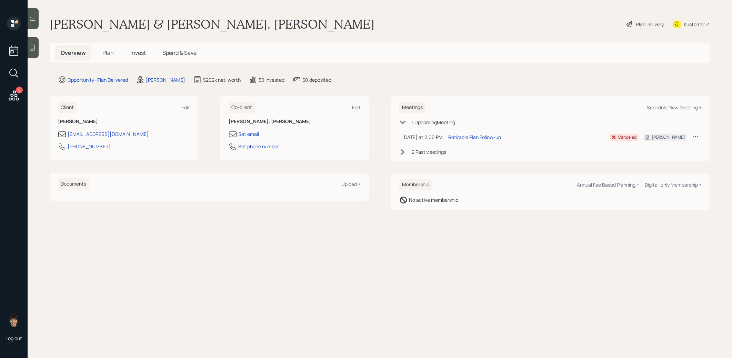  Describe the element at coordinates (138, 53) in the screenshot. I see `span: Invest` at that location.